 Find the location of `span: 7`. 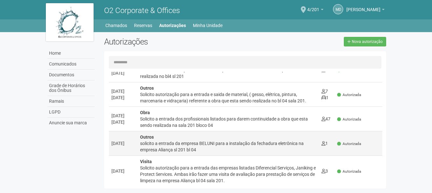

span: 7 is located at coordinates (325, 91).